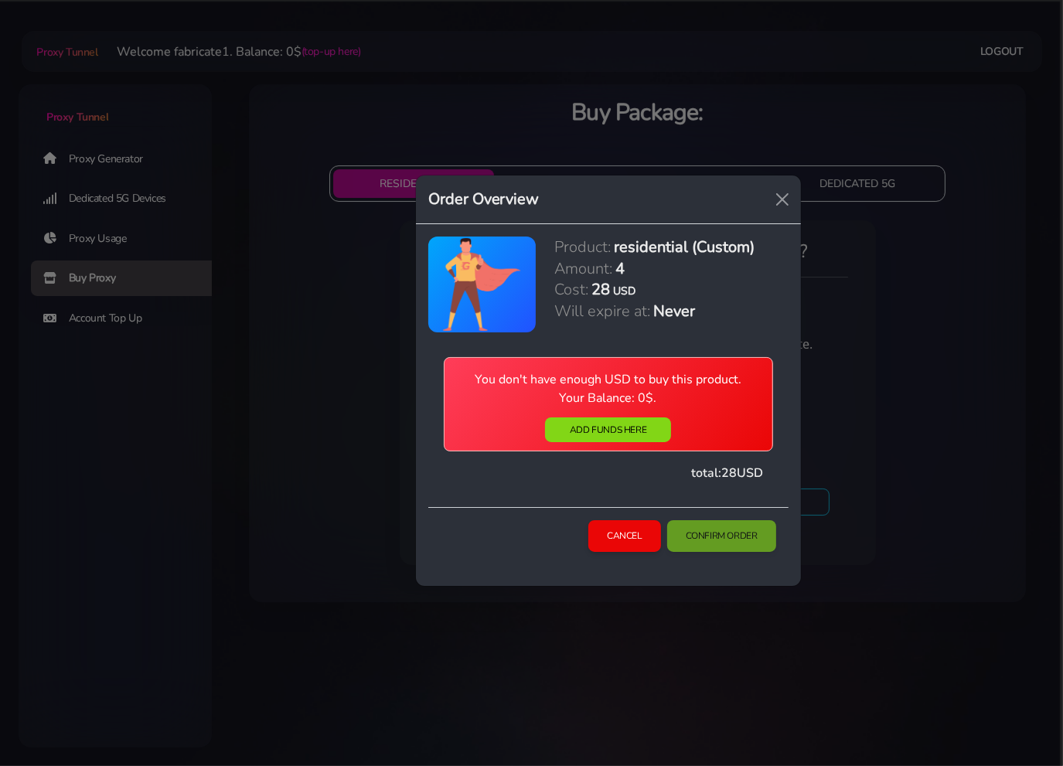 The image size is (1063, 766). I want to click on h5: Cost:, so click(571, 289).